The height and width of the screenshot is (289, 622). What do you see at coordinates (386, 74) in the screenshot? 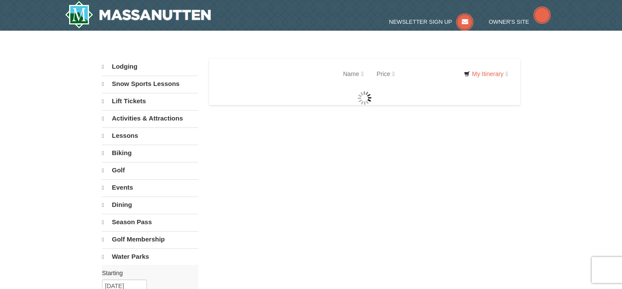
I see `a: Price` at bounding box center [386, 74].